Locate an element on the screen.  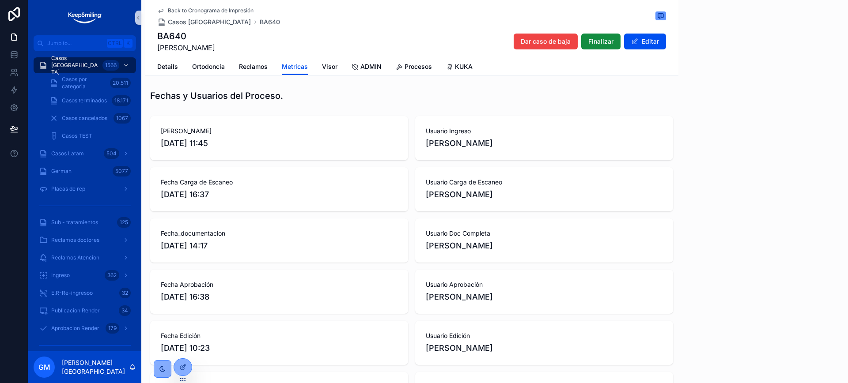
img: App logo is located at coordinates (84, 18).